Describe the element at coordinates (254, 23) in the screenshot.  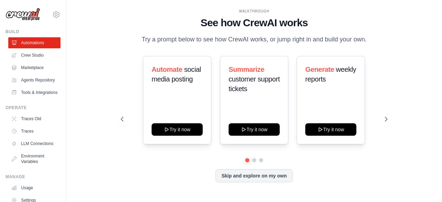
I see `h1: See how CrewAI works` at that location.